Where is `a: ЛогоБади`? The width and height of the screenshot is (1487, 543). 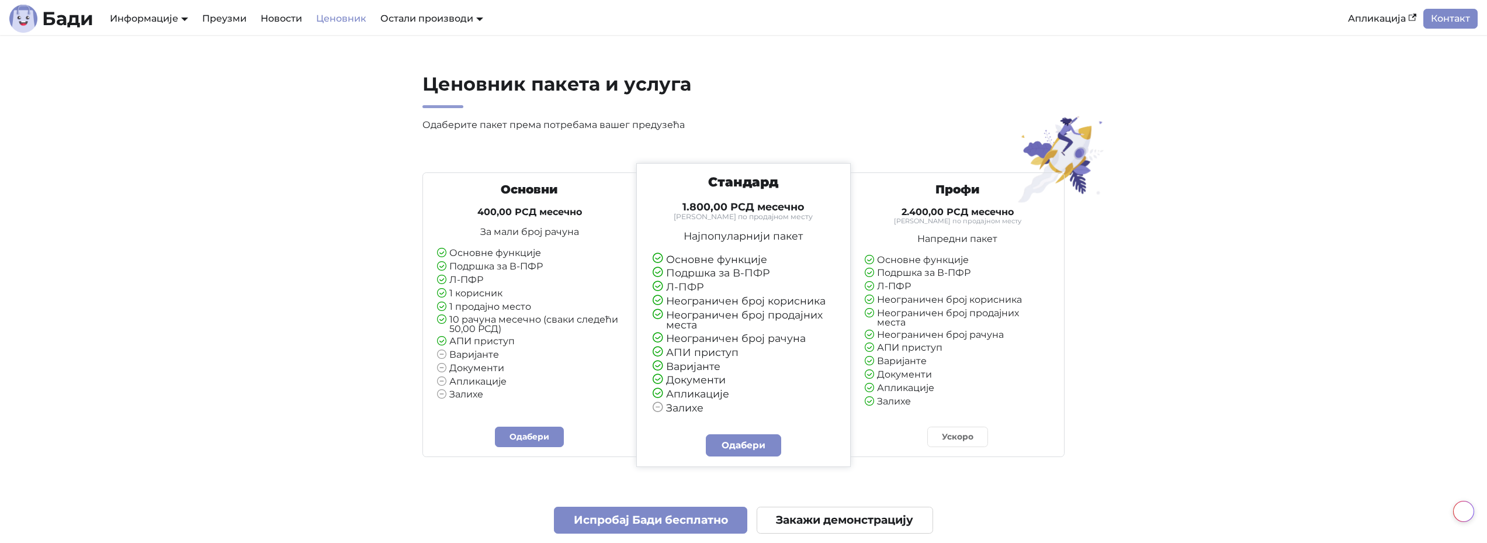 a: ЛогоБади is located at coordinates (51, 19).